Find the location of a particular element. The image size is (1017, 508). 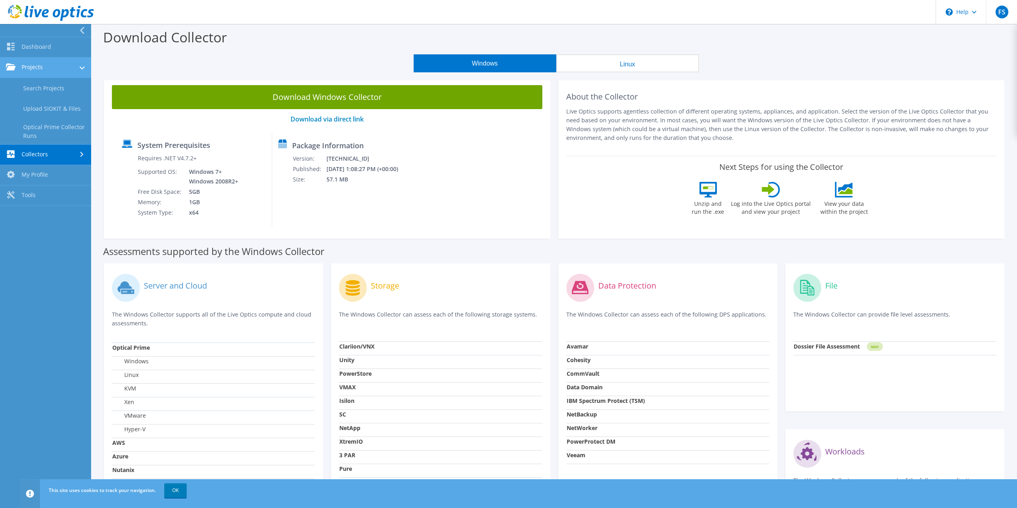

td: Memory: is located at coordinates (160, 202).